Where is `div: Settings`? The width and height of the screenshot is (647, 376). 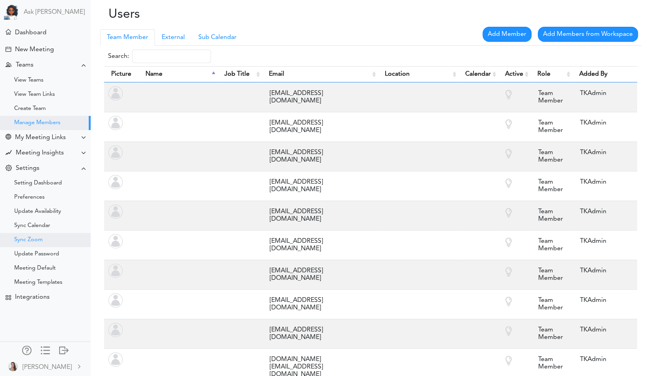 div: Settings is located at coordinates (28, 168).